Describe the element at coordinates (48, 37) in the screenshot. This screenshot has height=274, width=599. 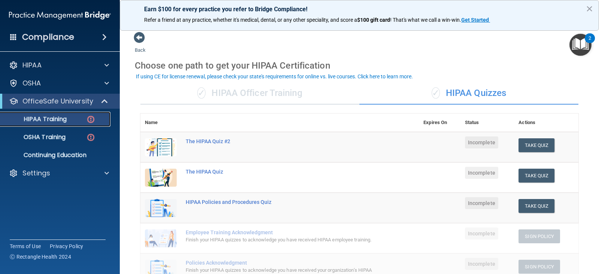
I see `h4: Compliance` at that location.